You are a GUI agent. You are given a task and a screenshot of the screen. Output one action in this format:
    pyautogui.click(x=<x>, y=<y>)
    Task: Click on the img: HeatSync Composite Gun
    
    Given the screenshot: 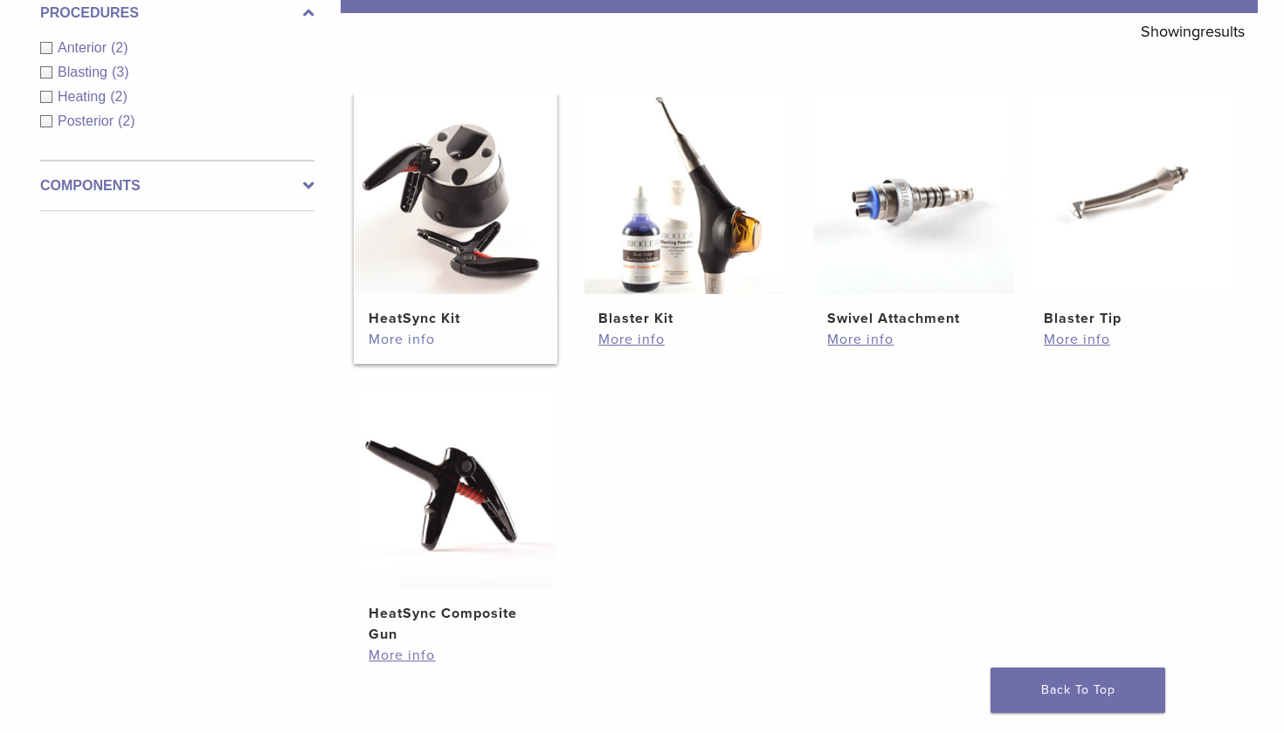 What is the action you would take?
    pyautogui.click(x=455, y=489)
    